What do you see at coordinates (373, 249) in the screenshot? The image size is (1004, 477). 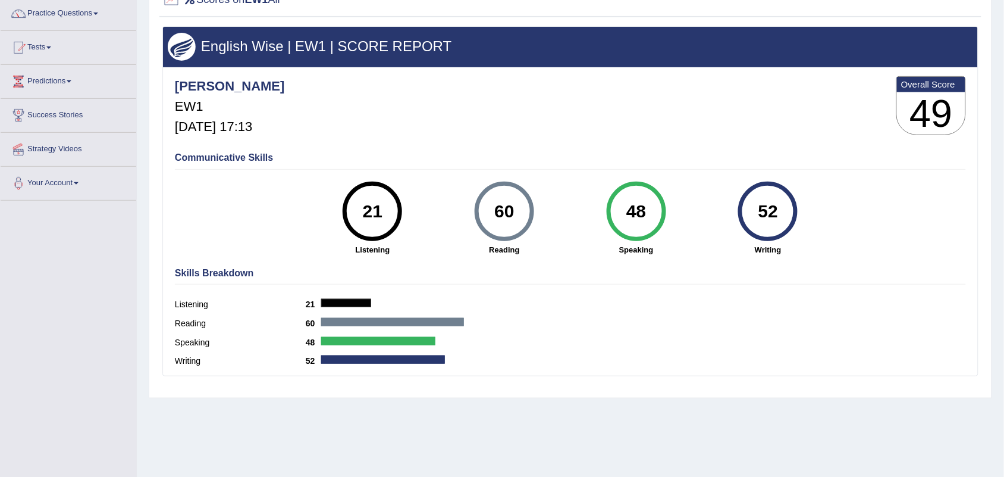 I see `strong: Listening` at bounding box center [373, 249].